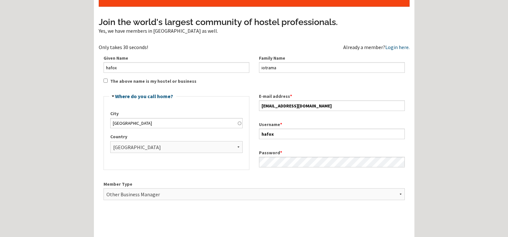  Describe the element at coordinates (331, 152) in the screenshot. I see `label: Password` at that location.